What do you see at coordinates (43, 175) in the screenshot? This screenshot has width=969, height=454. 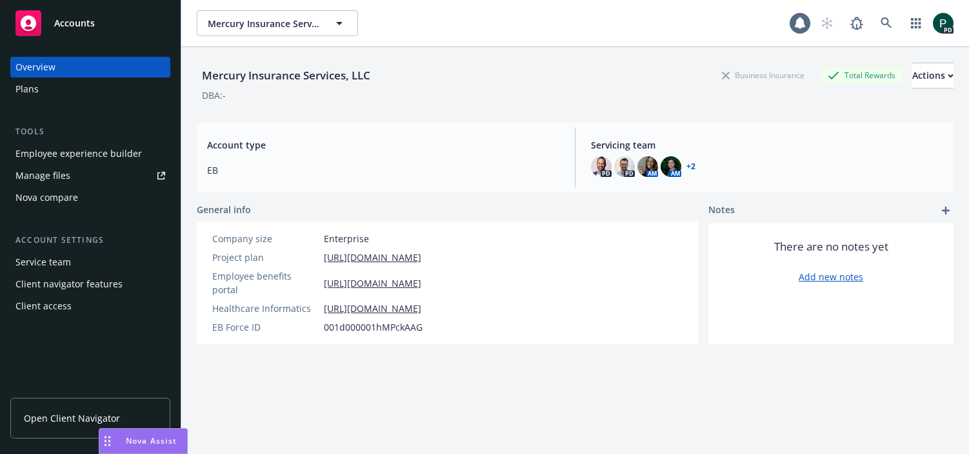 I see `div: Manage files` at bounding box center [43, 175].